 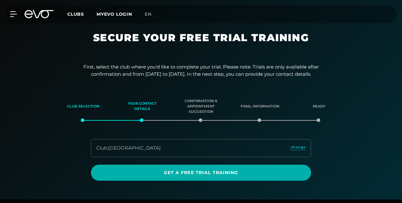 What do you see at coordinates (142, 106) in the screenshot?
I see `font: Your contact details` at bounding box center [142, 106].